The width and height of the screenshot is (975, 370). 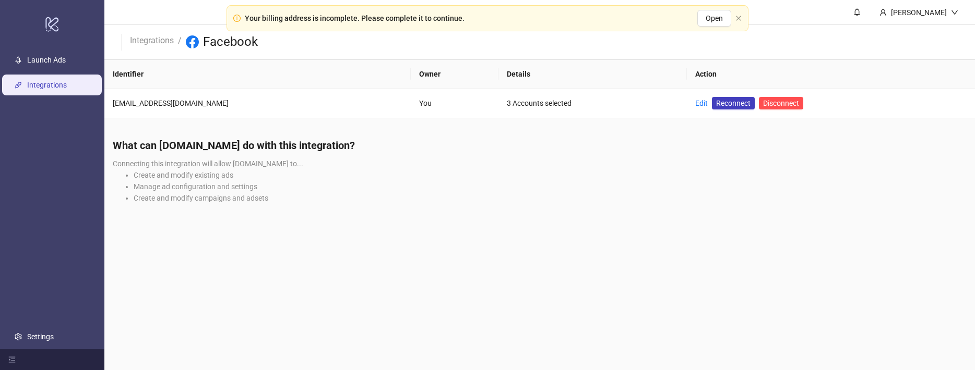 What do you see at coordinates (550, 175) in the screenshot?
I see `li: Create and modify existing ads` at bounding box center [550, 175].